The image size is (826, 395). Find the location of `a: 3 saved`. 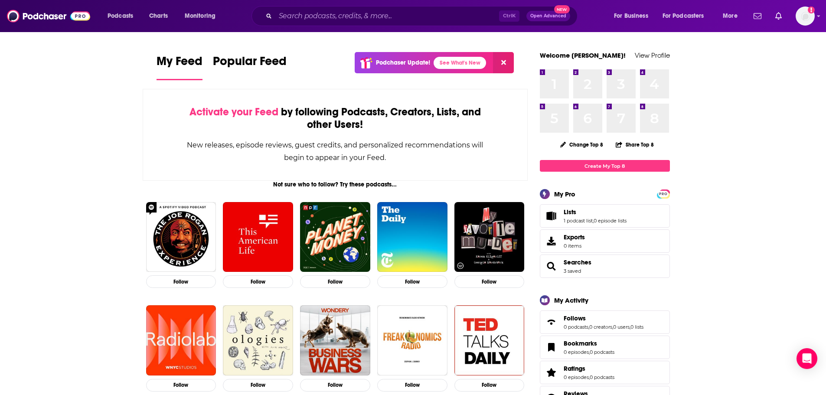

a: 3 saved is located at coordinates (572, 271).